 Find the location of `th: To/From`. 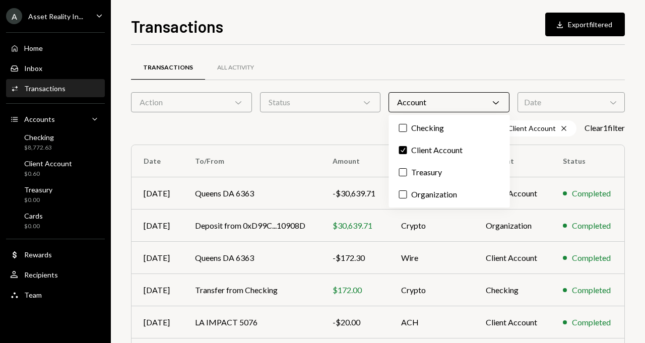

th: To/From is located at coordinates (252, 161).